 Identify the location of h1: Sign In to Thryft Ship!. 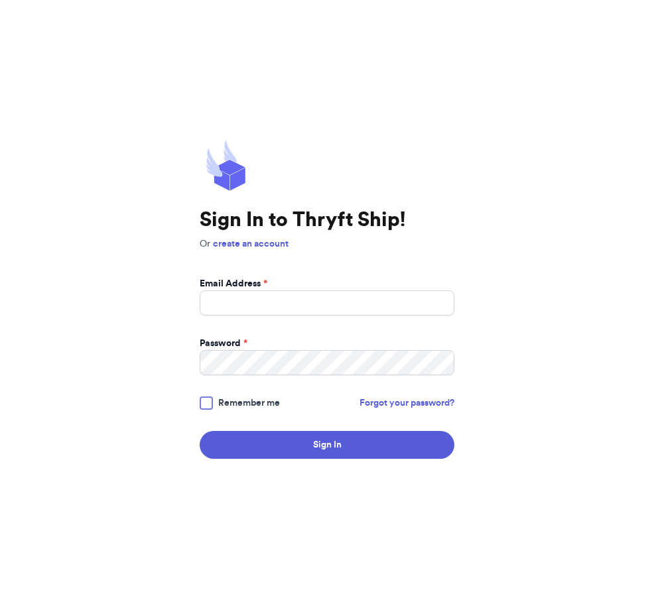
(327, 220).